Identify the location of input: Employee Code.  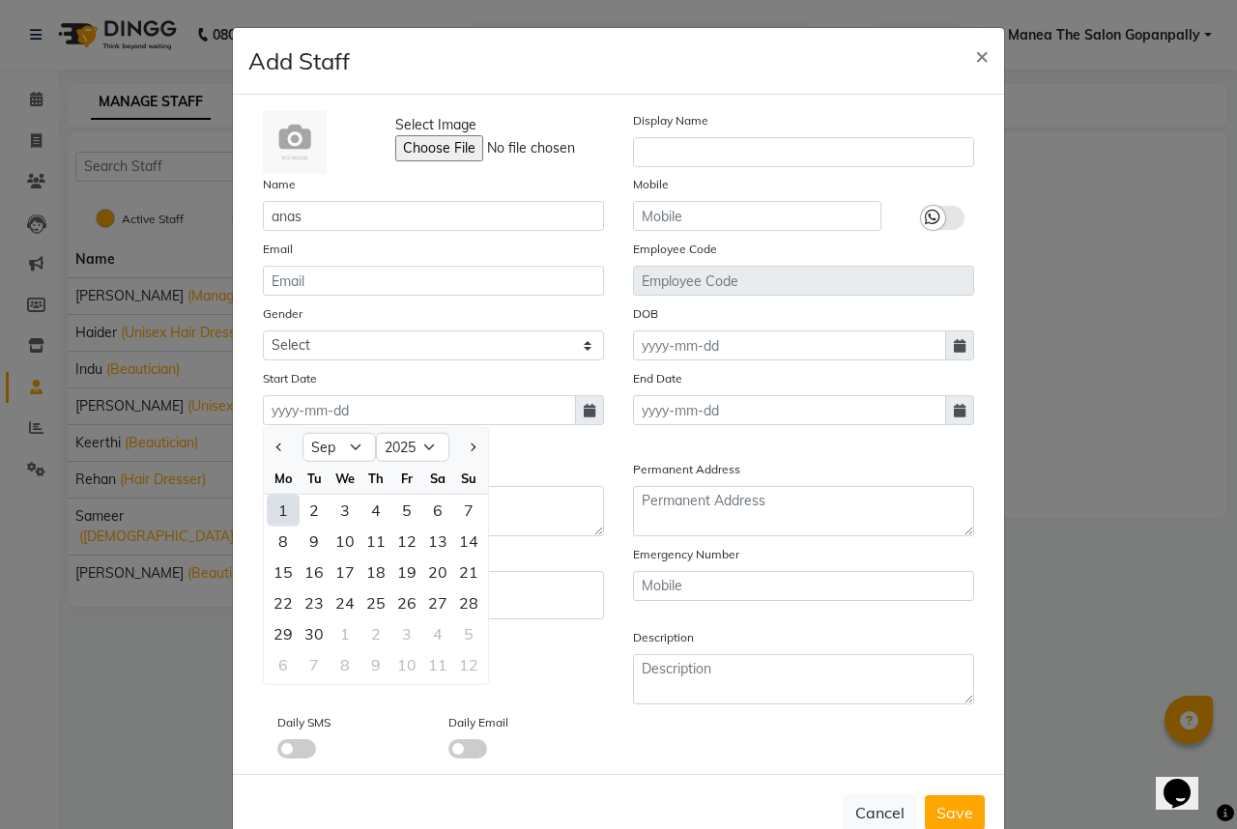
(803, 280).